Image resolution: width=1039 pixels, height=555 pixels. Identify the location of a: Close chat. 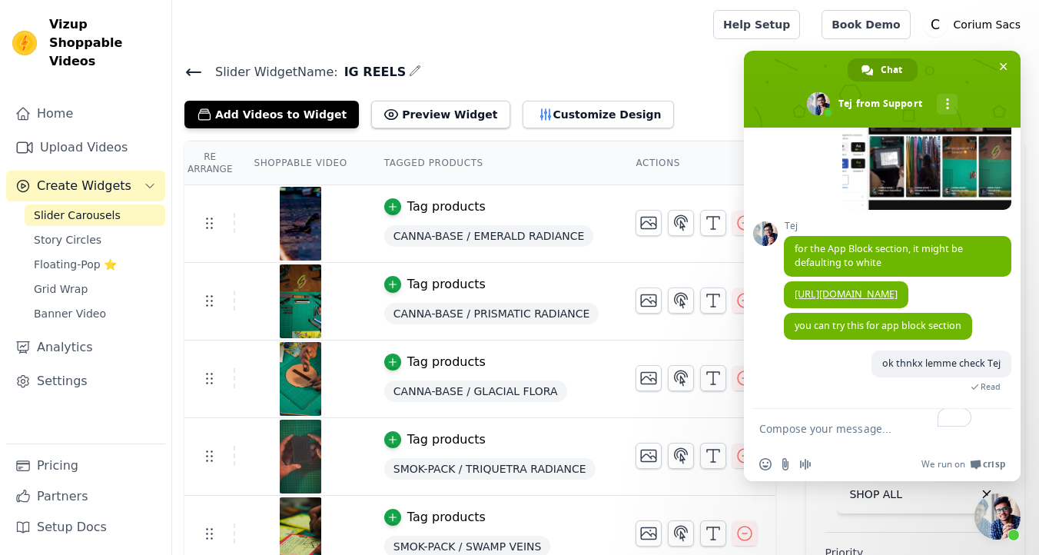
(997, 516).